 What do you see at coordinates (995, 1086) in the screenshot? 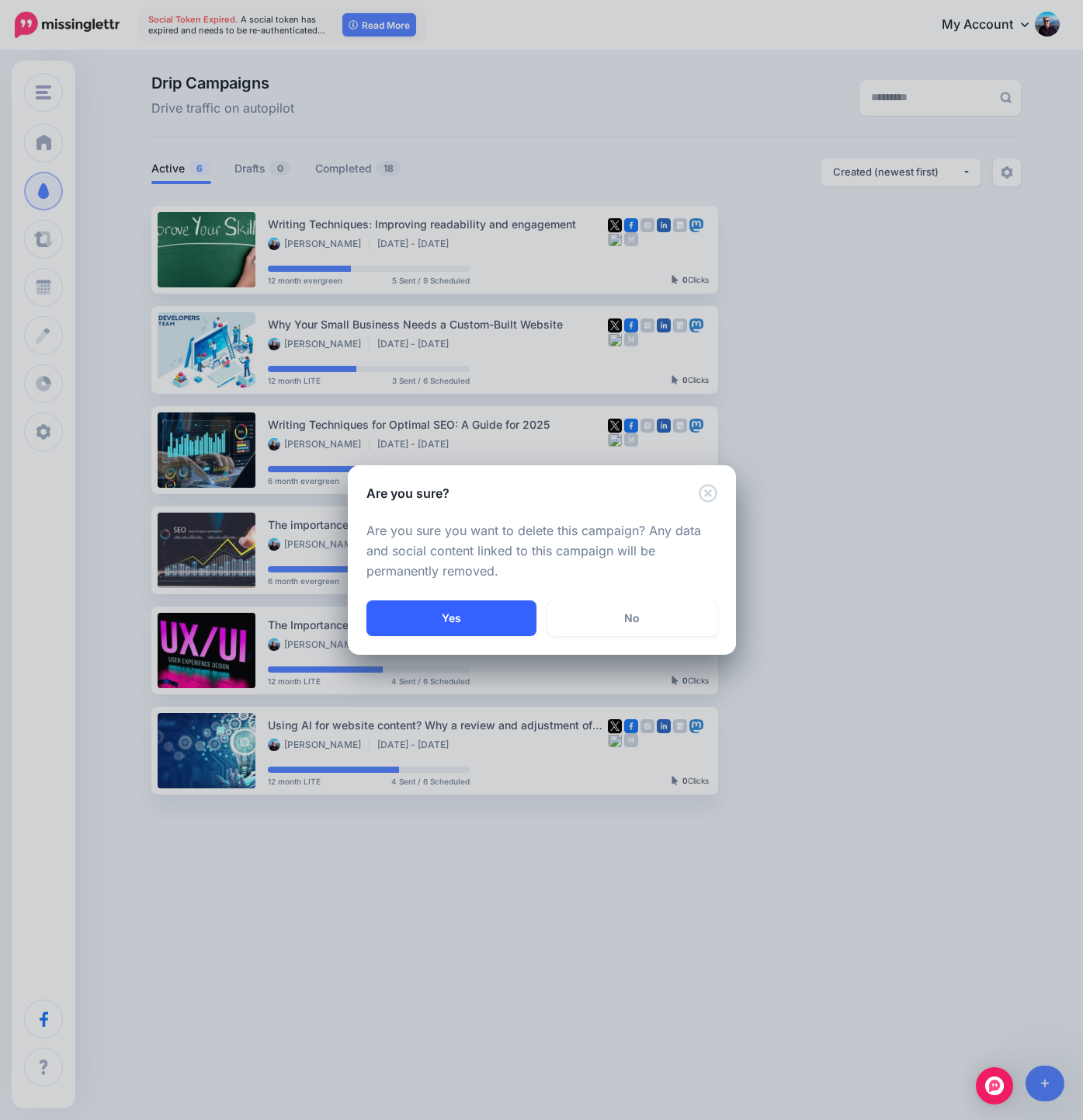
I see `div: Open Intercom Messenger` at bounding box center [995, 1086].